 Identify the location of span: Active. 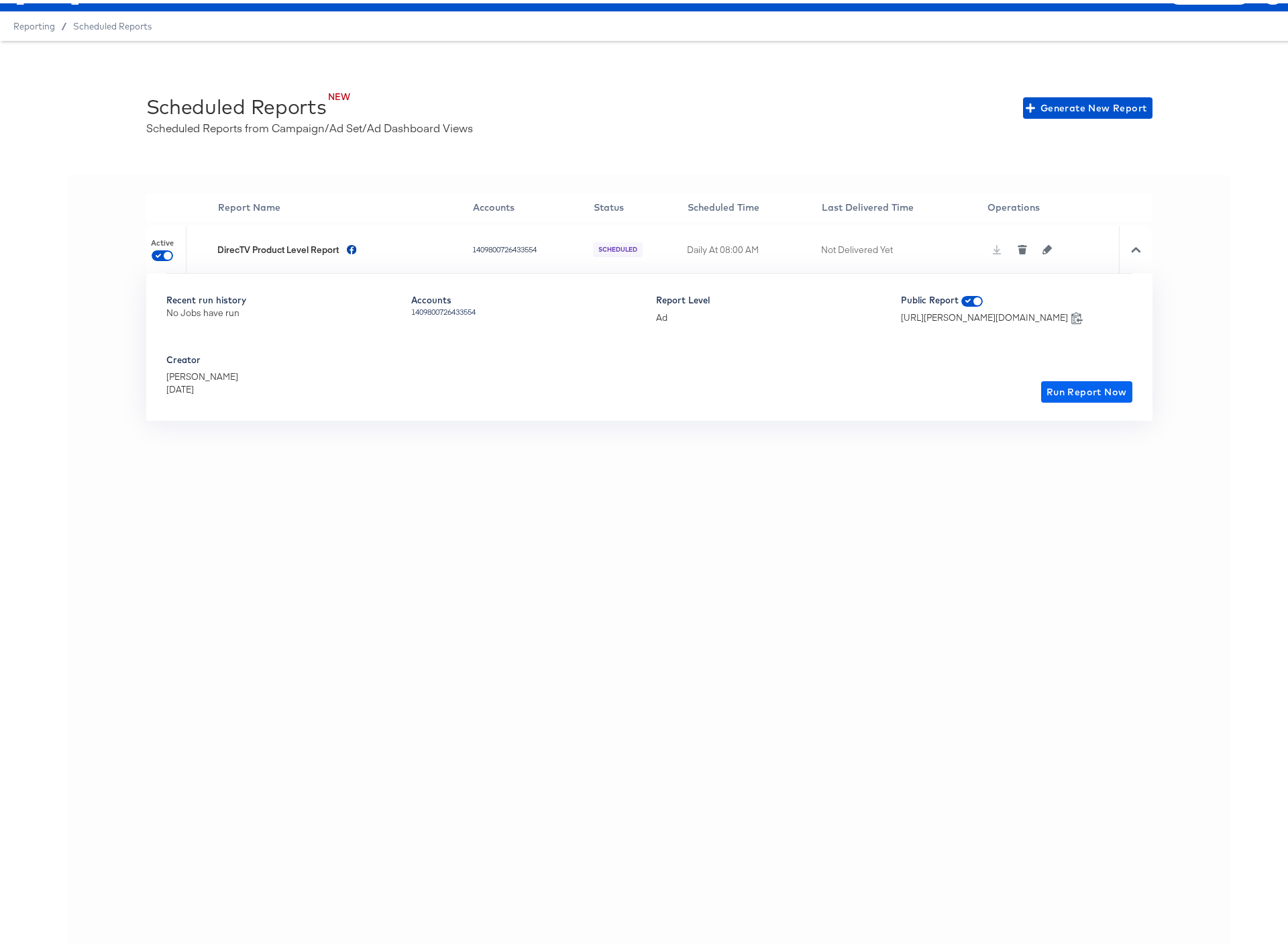
(163, 240).